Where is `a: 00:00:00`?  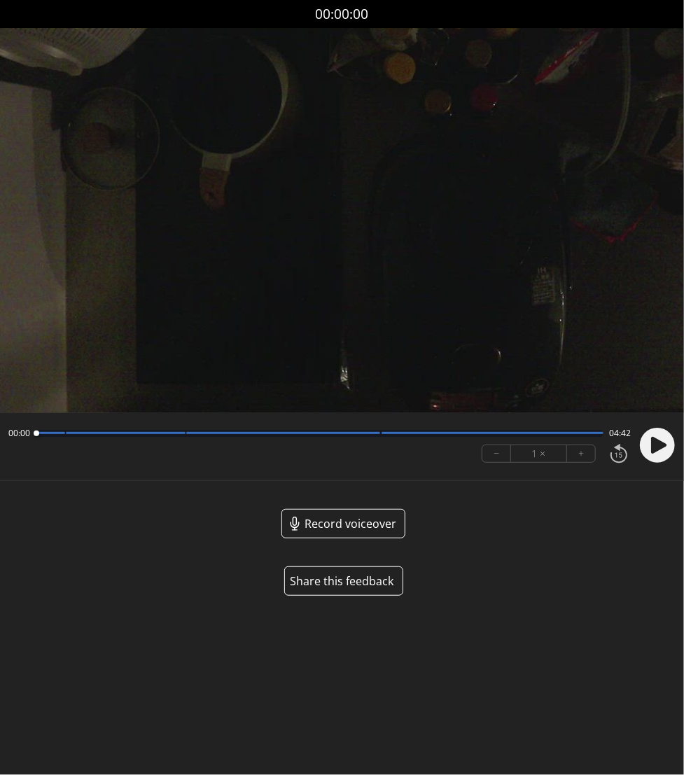
a: 00:00:00 is located at coordinates (342, 14).